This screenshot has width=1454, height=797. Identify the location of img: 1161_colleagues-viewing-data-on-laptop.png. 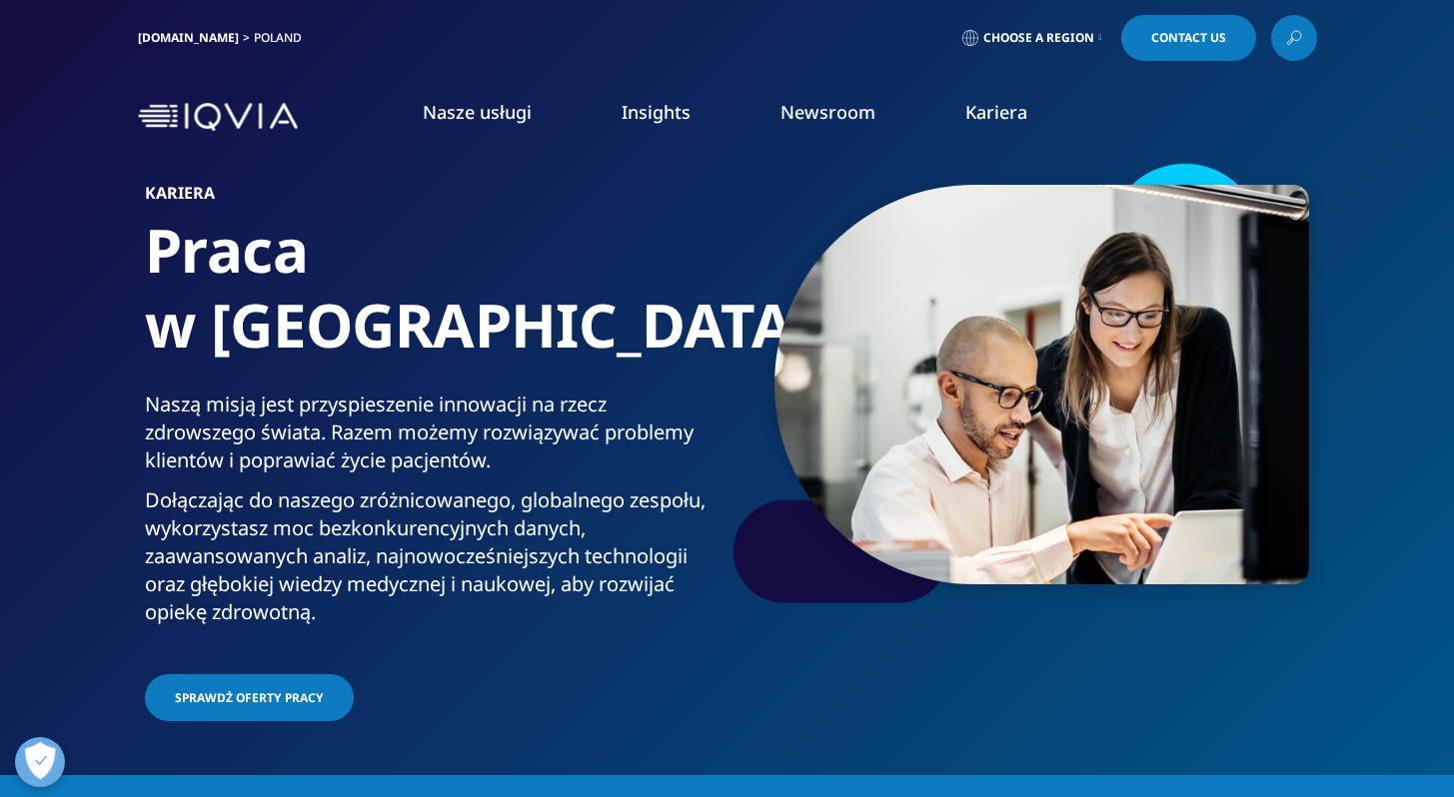
(1041, 385).